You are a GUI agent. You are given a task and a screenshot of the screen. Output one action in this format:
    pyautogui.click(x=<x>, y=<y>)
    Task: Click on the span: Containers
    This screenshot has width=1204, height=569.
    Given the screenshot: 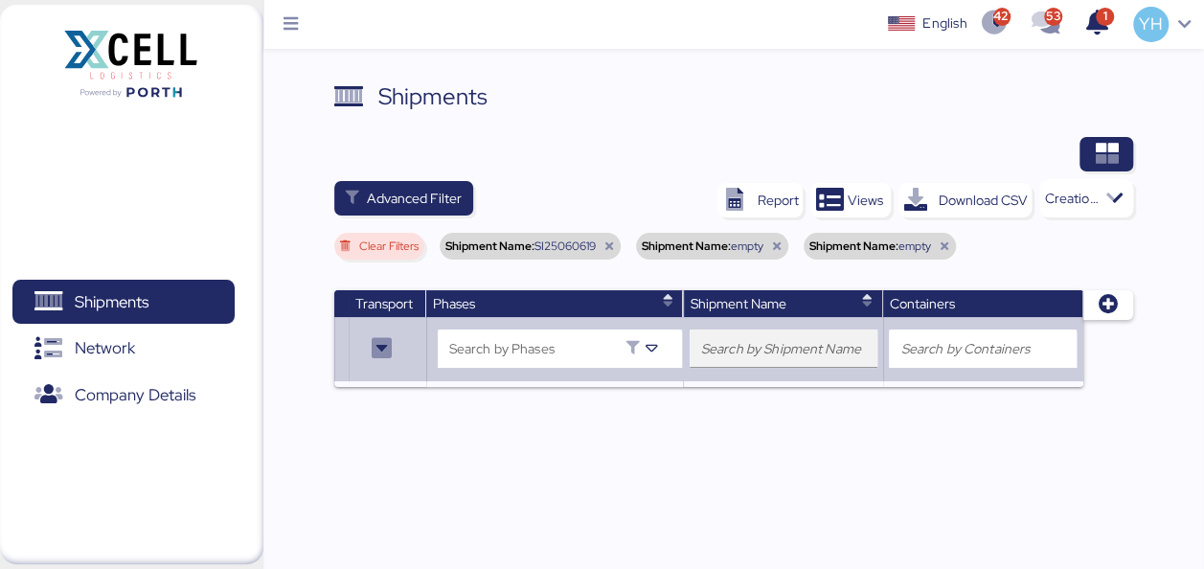 What is the action you would take?
    pyautogui.click(x=922, y=304)
    